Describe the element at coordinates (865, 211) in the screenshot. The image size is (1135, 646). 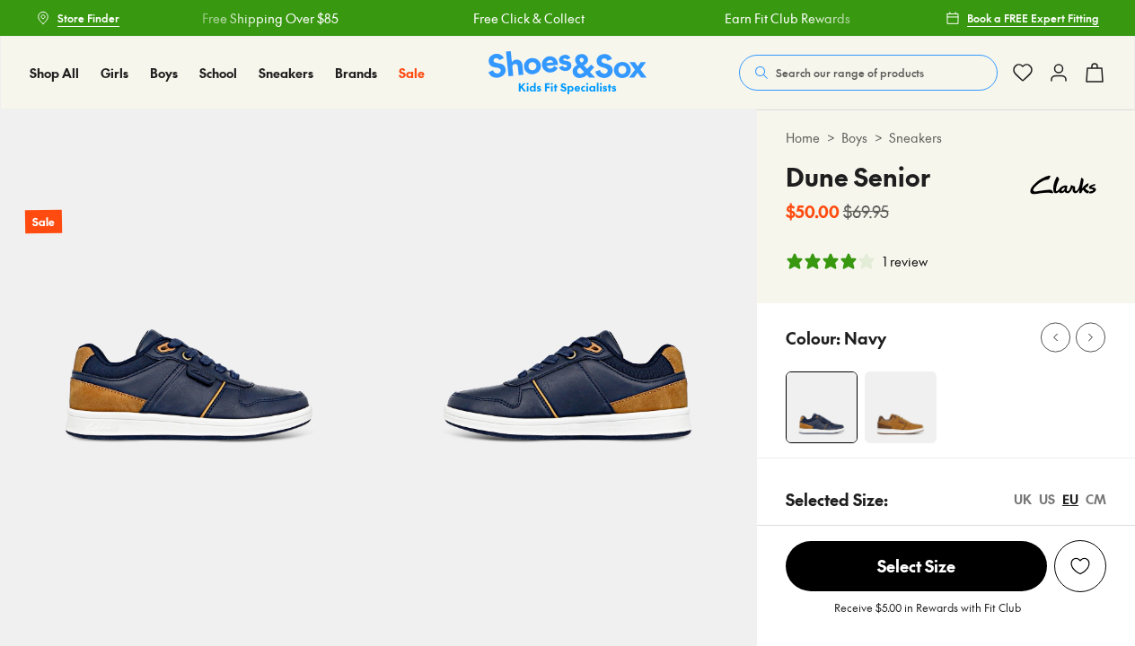
I see `s: $69.95` at that location.